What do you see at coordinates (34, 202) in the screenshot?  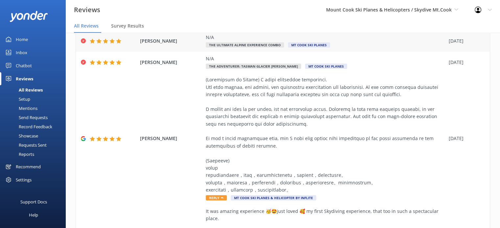 I see `div: Support Docs` at bounding box center [34, 202].